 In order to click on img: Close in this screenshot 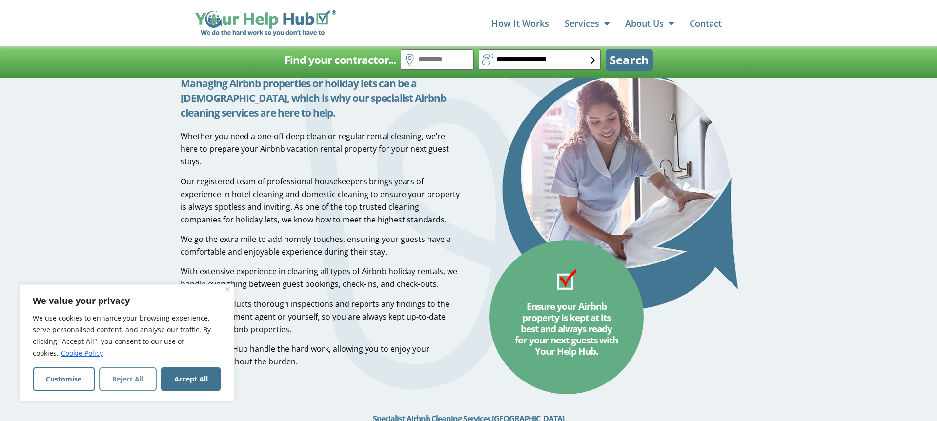, I will do `click(227, 289)`.